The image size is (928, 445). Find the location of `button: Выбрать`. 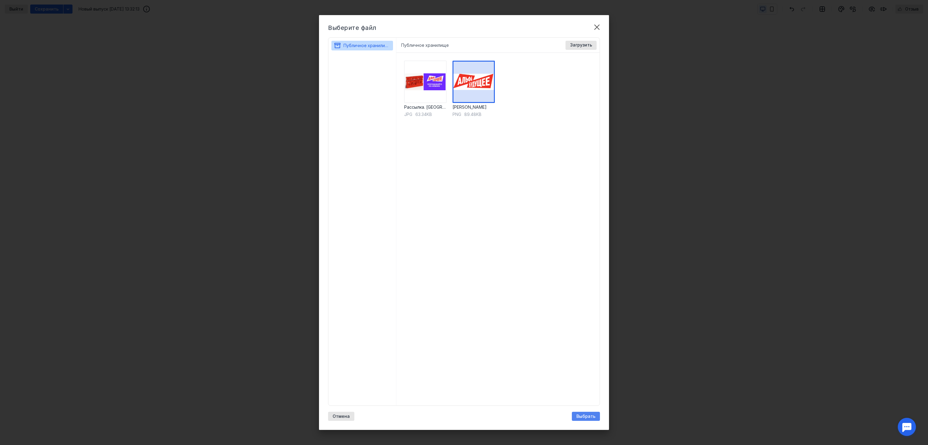

button: Выбрать is located at coordinates (586, 416).